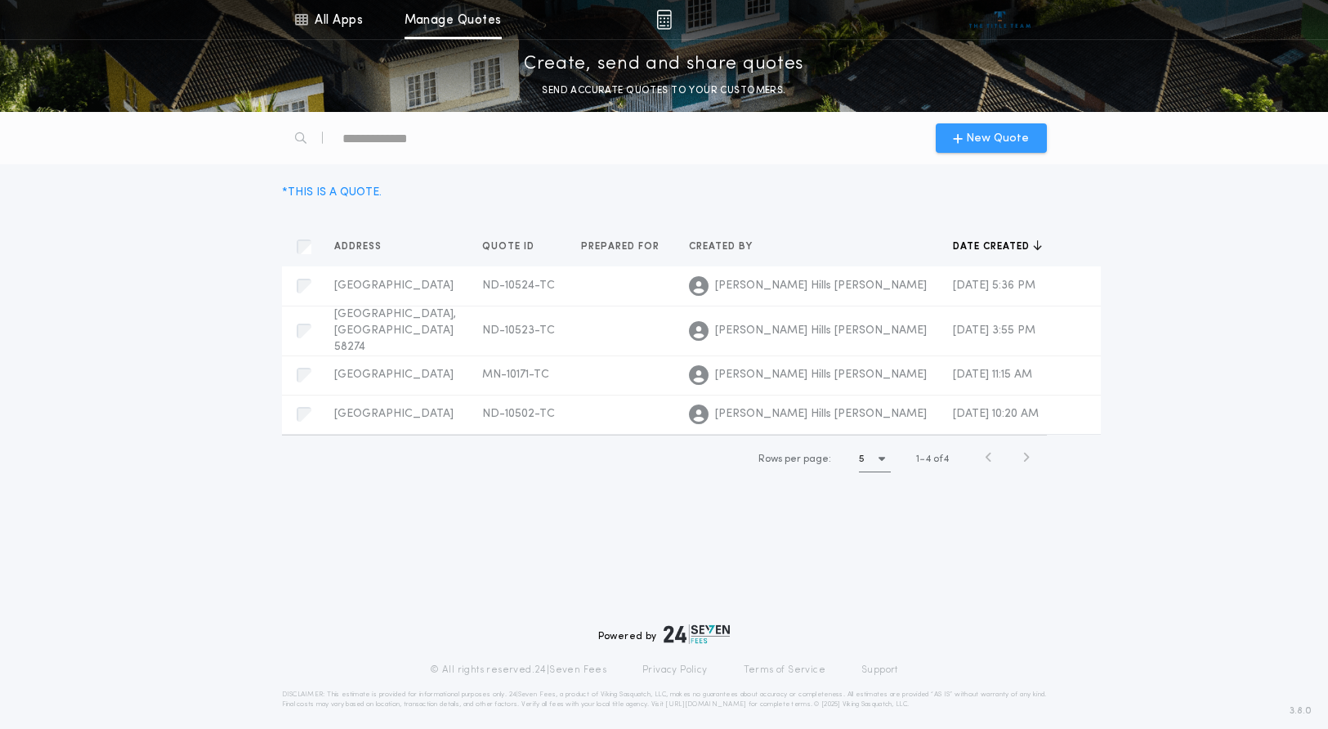  I want to click on span: Created by, so click(722, 247).